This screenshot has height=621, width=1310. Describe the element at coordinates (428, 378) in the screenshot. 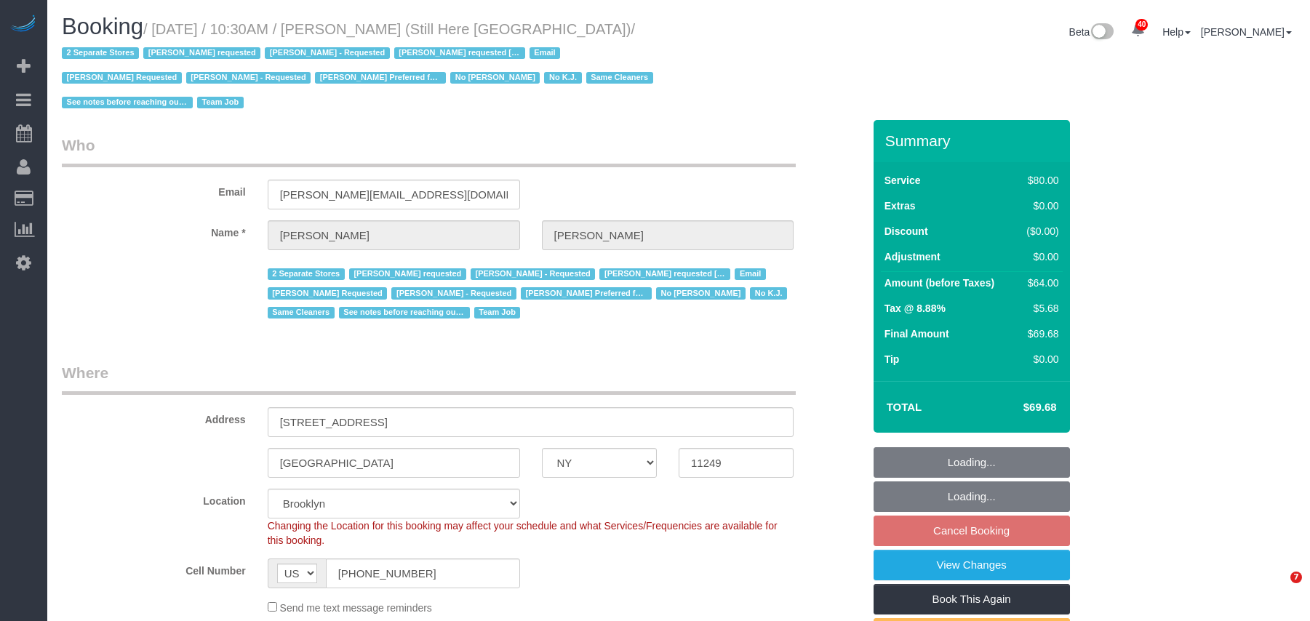

I see `legend: Where` at that location.